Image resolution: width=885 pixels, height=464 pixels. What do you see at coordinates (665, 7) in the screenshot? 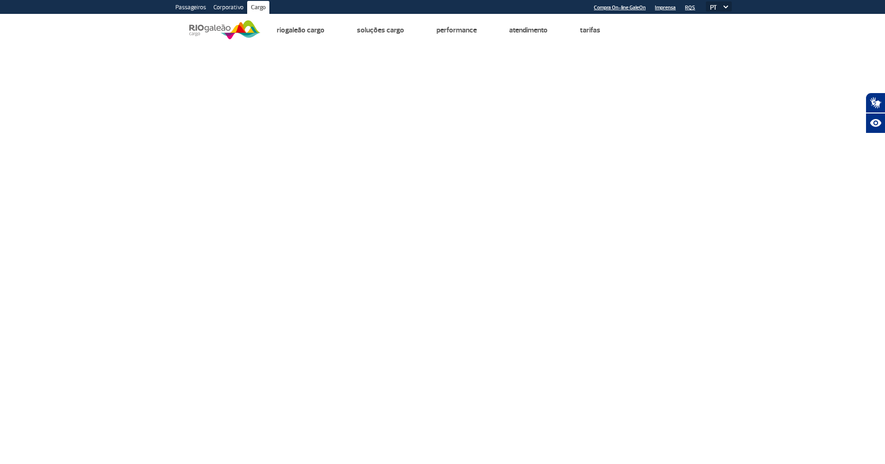
I see `a: Imprensa` at bounding box center [665, 7].